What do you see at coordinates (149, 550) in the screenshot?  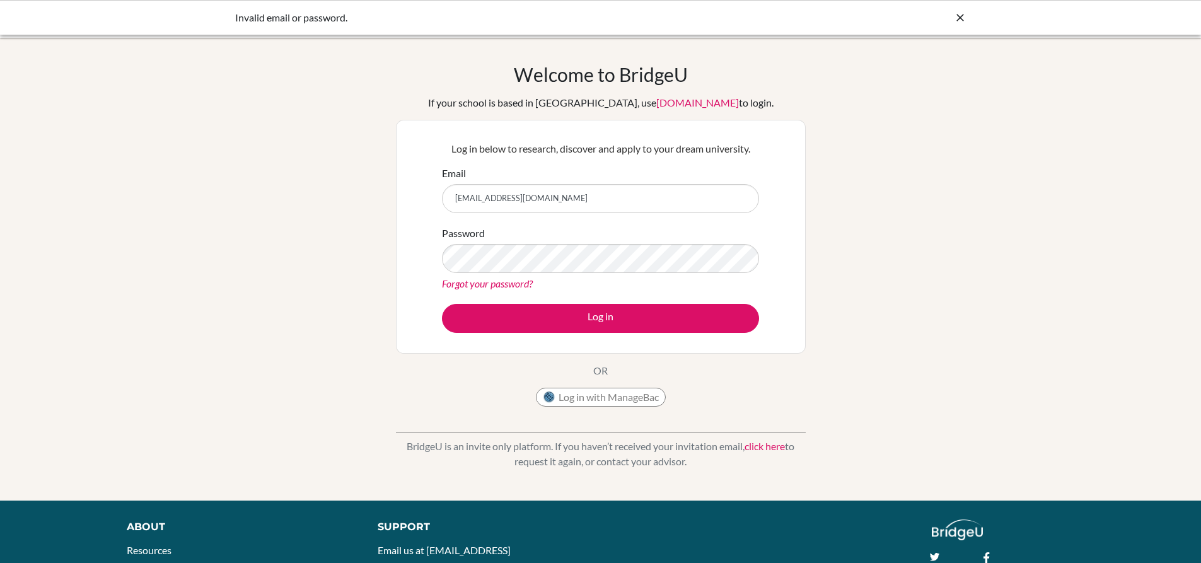 I see `a: Resources` at bounding box center [149, 550].